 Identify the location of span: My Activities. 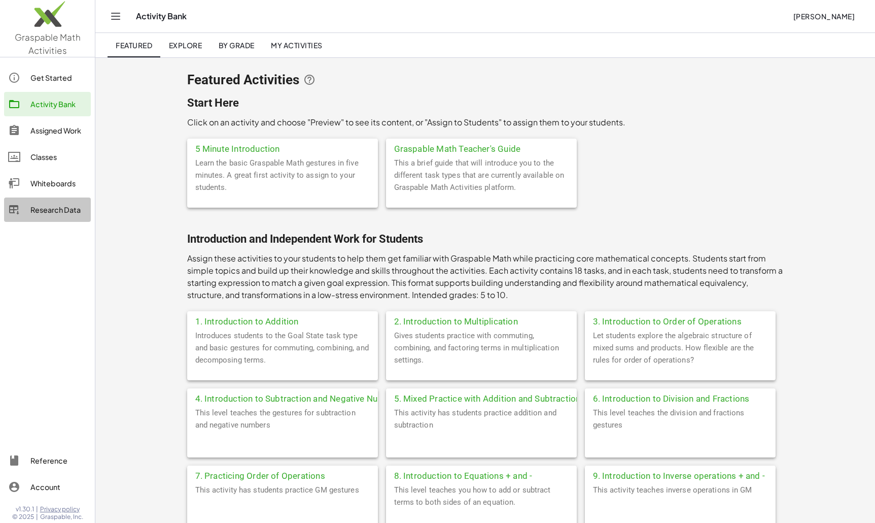
(297, 45).